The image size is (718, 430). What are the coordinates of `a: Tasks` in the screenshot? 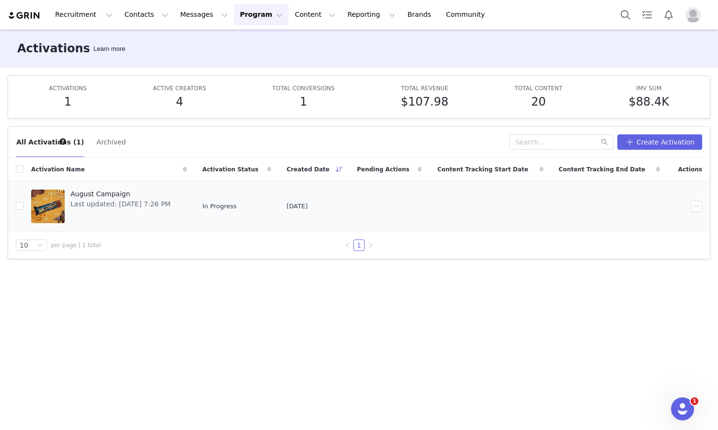 It's located at (647, 14).